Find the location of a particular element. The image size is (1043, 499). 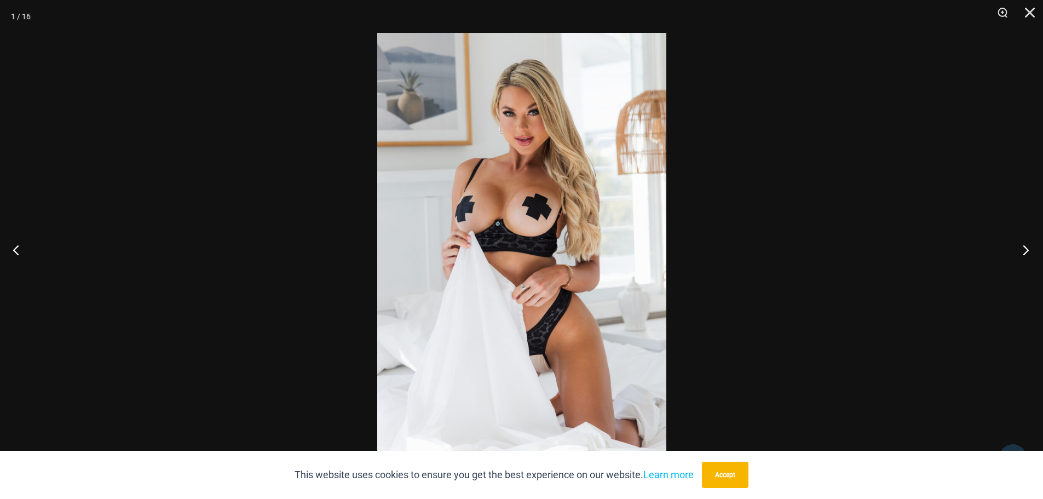

img: Nights Fall Silver Leopard 1036 Bra 6046 Thong 09v2 is located at coordinates (522, 249).